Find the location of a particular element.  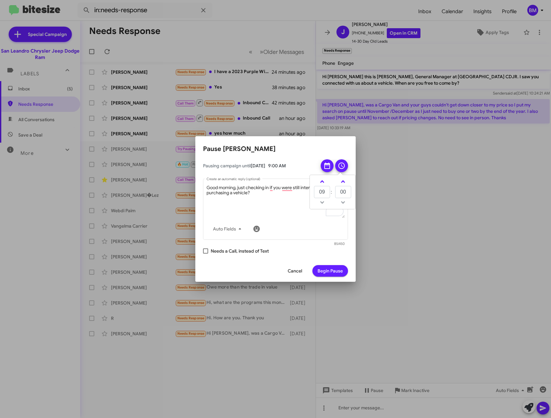

textarea: To enrich screen reader interactions, please activate Accessibility in Grammarly extension settings is located at coordinates (276, 201).